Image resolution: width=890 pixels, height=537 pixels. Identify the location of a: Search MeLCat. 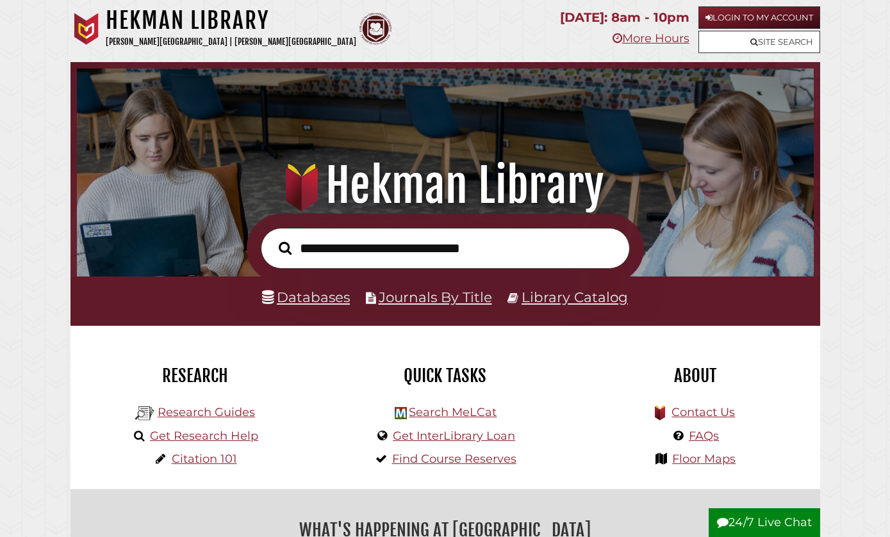
(452, 412).